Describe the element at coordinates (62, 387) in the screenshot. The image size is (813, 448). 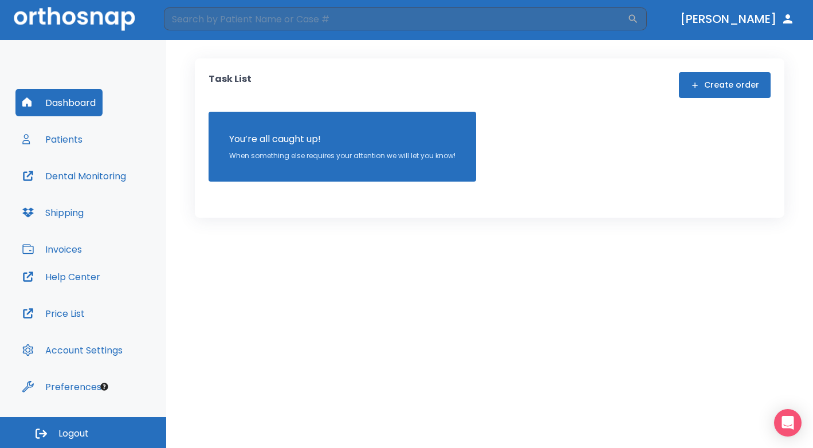
I see `button: Preferences` at that location.